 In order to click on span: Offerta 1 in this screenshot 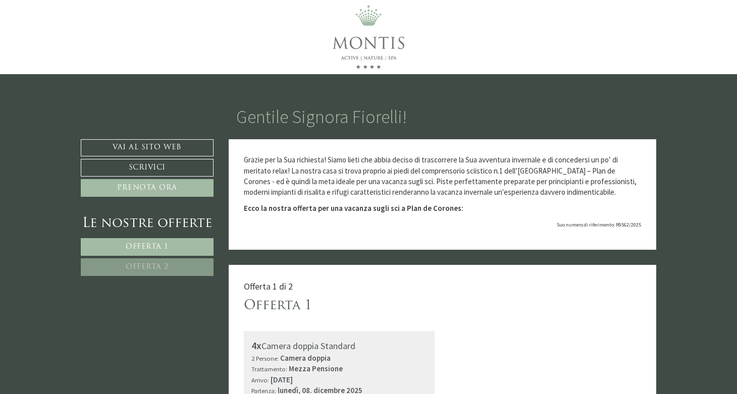, I will do `click(147, 247)`.